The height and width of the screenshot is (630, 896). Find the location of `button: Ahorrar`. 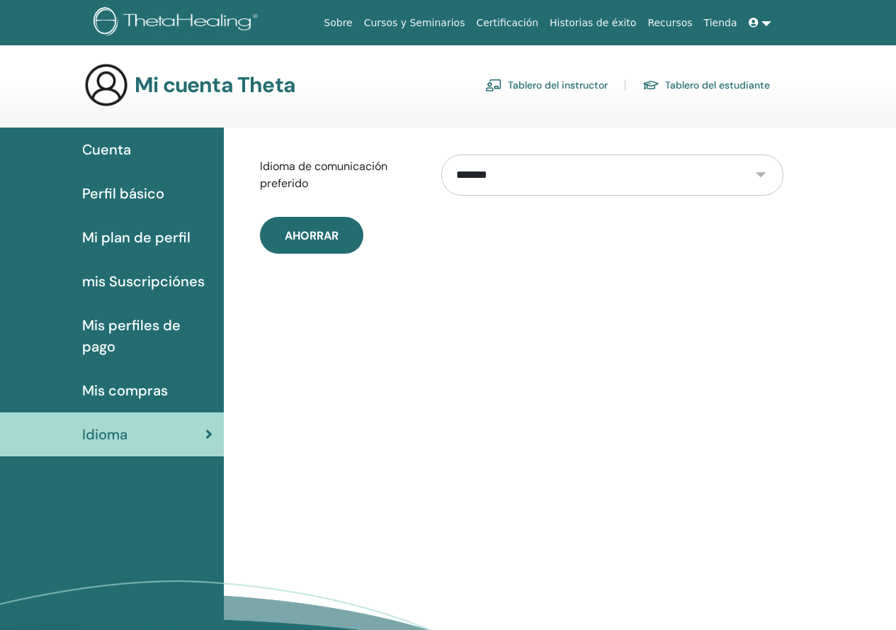

button: Ahorrar is located at coordinates (312, 235).